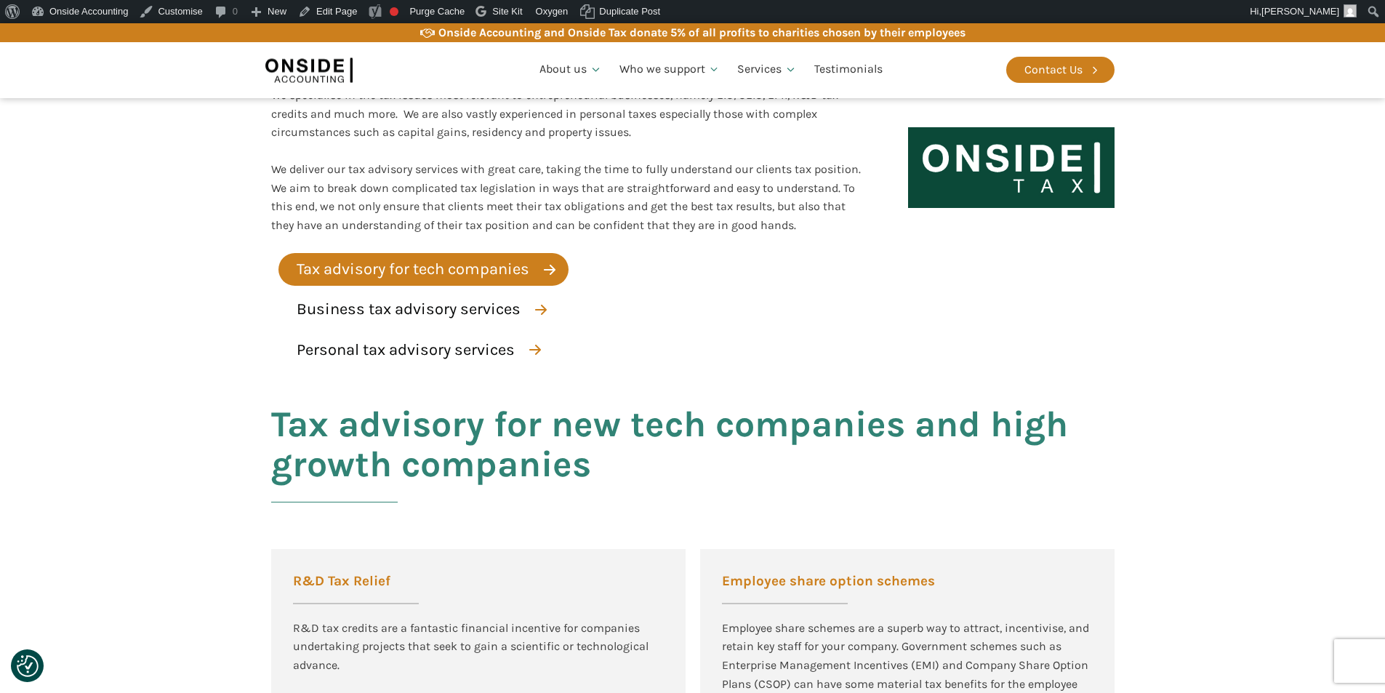 This screenshot has width=1385, height=693. What do you see at coordinates (356, 581) in the screenshot?
I see `span: R&D Tax Relief` at bounding box center [356, 581].